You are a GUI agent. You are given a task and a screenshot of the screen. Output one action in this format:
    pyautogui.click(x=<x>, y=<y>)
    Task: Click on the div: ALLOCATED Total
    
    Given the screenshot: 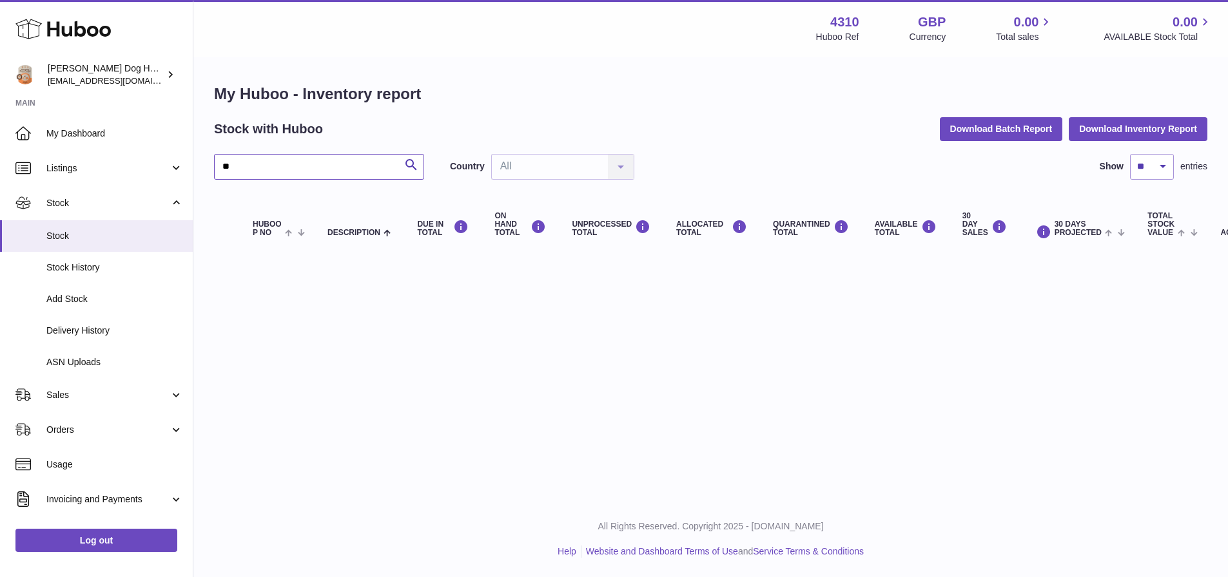 What is the action you would take?
    pyautogui.click(x=711, y=228)
    